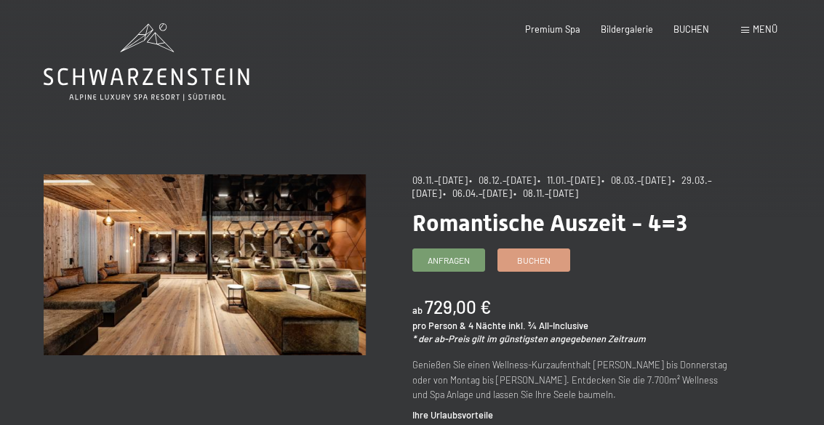 The width and height of the screenshot is (824, 425). I want to click on span: BUCHEN, so click(691, 29).